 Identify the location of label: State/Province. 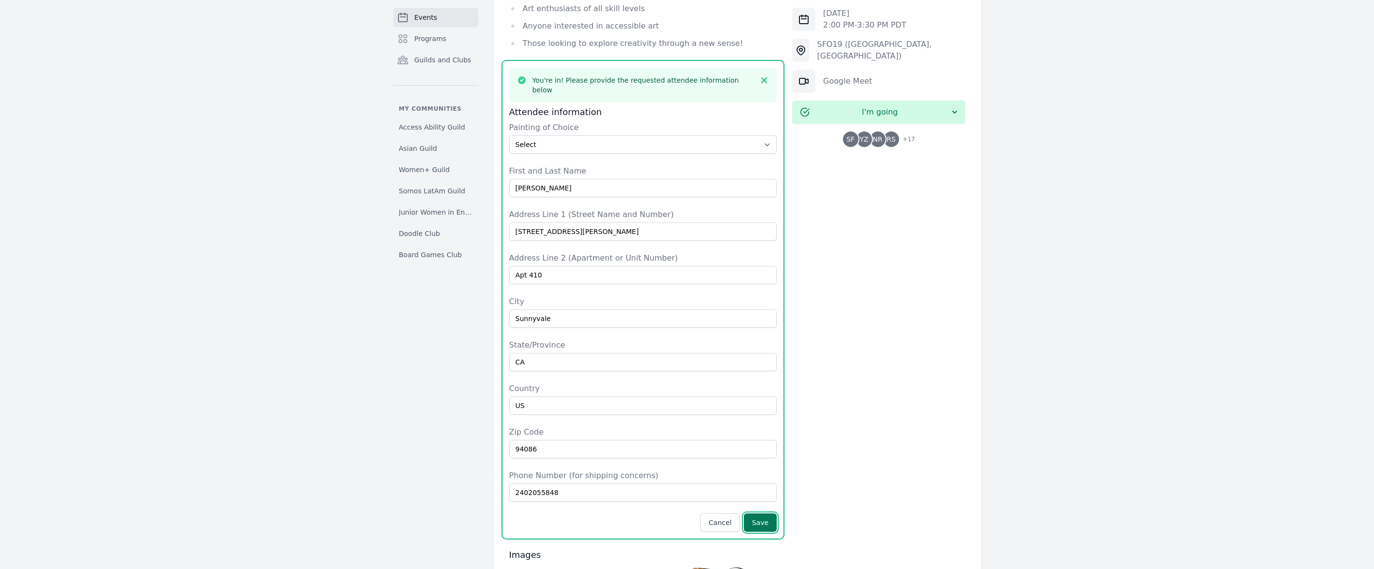
(643, 345).